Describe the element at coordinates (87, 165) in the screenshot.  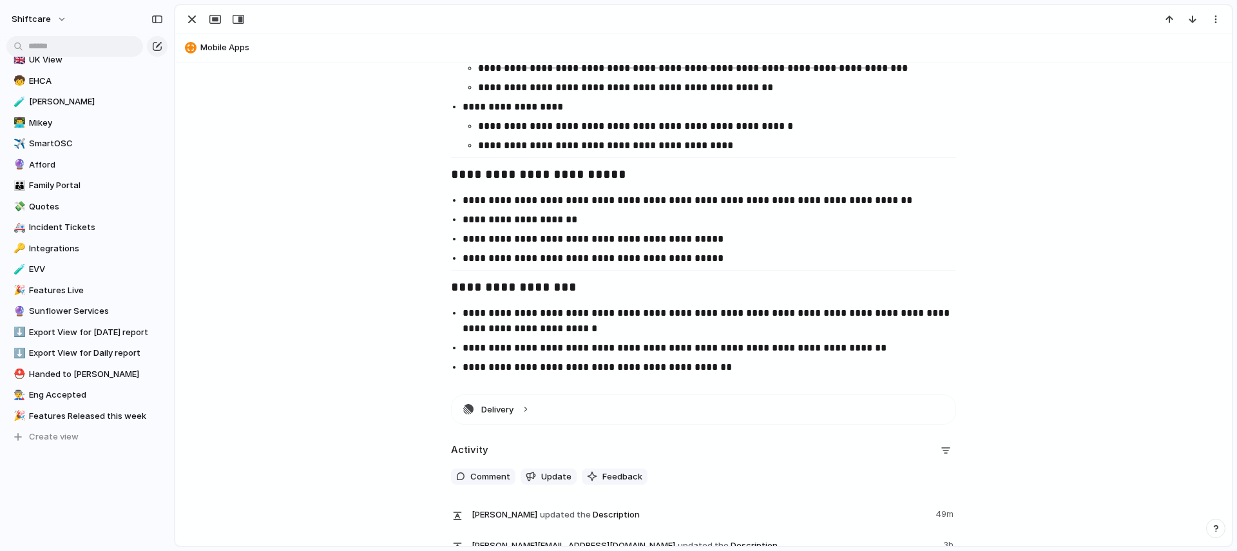
I see `div: 🔮Afford` at that location.